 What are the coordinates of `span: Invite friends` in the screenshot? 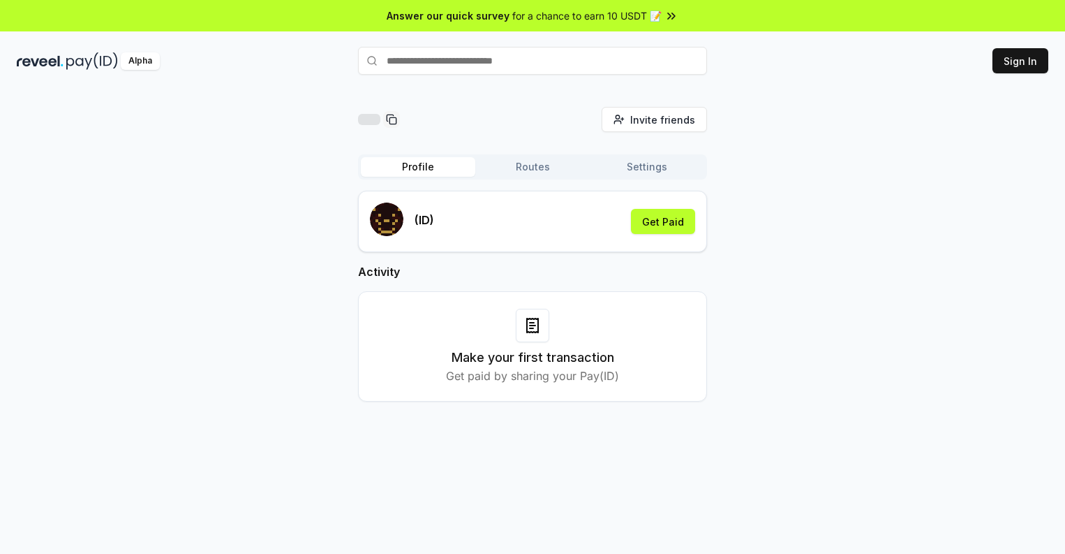 It's located at (662, 119).